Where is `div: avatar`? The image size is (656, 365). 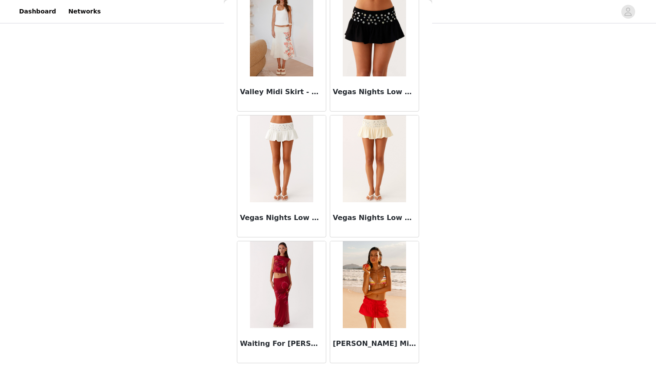
div: avatar is located at coordinates (628, 12).